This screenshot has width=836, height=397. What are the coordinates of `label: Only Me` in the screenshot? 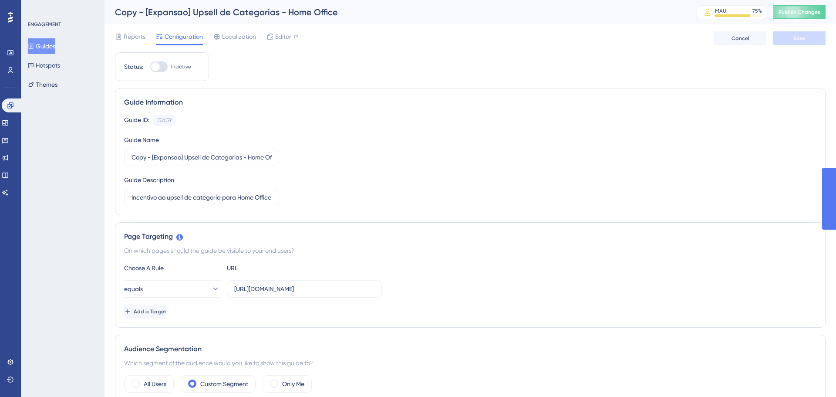 It's located at (293, 384).